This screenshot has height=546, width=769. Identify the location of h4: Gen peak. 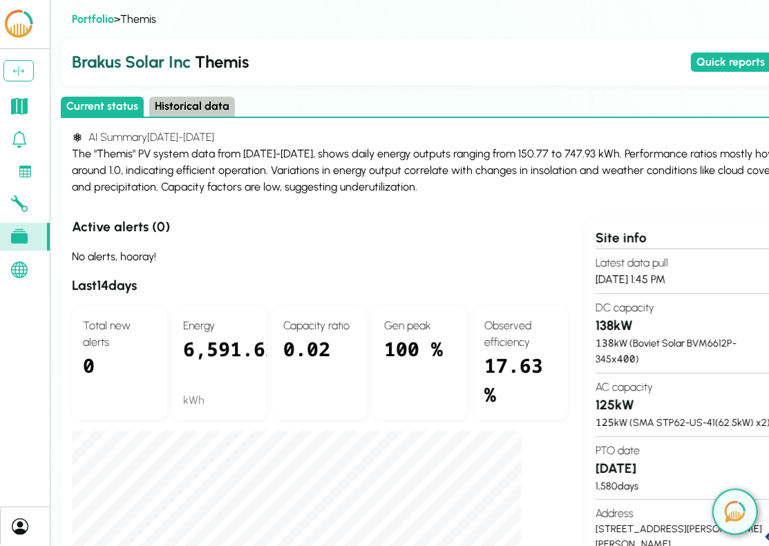
(420, 326).